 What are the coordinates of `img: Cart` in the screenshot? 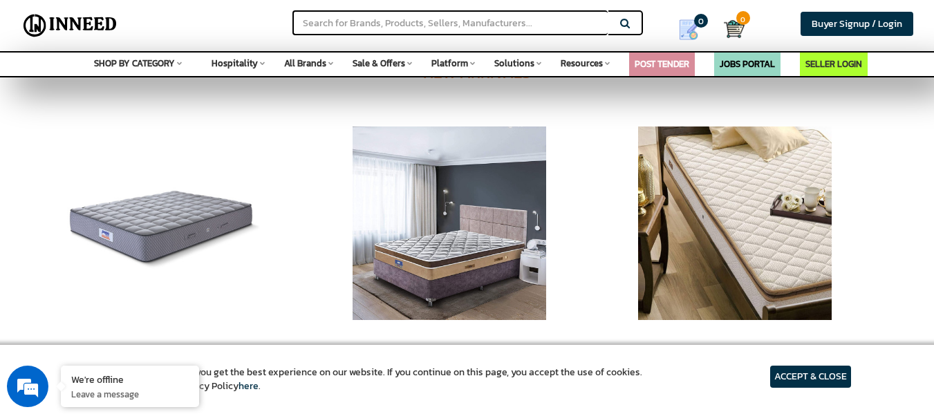 It's located at (734, 29).